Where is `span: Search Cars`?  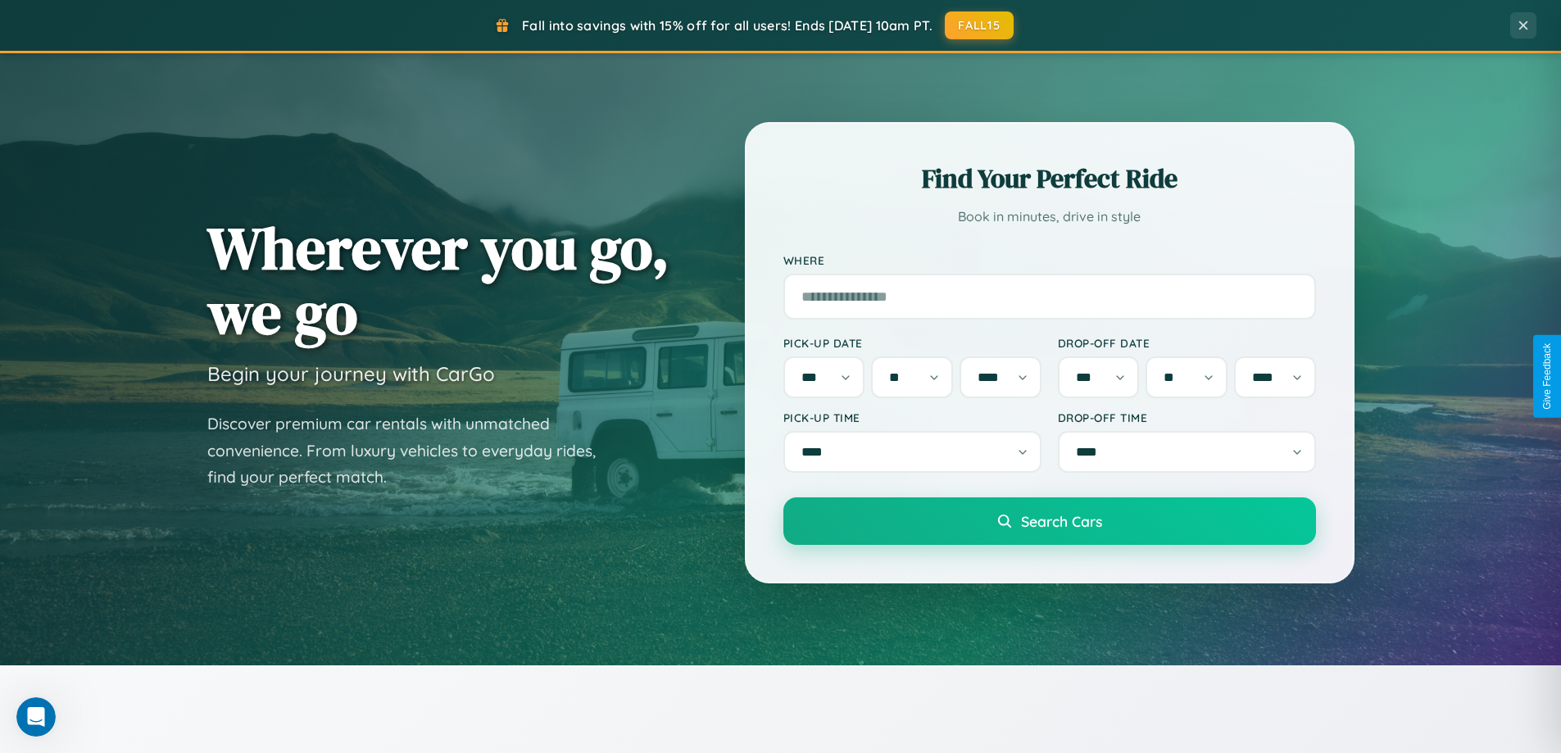
span: Search Cars is located at coordinates (1061, 521).